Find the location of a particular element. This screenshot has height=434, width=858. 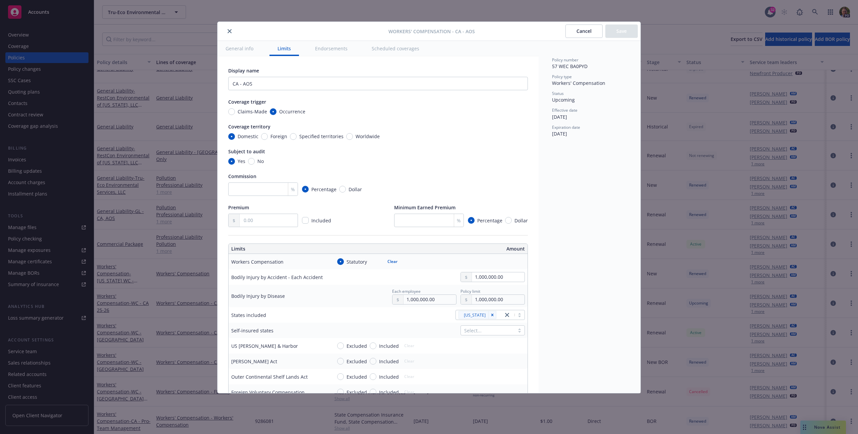

button: Scheduled coverages is located at coordinates (395, 48).